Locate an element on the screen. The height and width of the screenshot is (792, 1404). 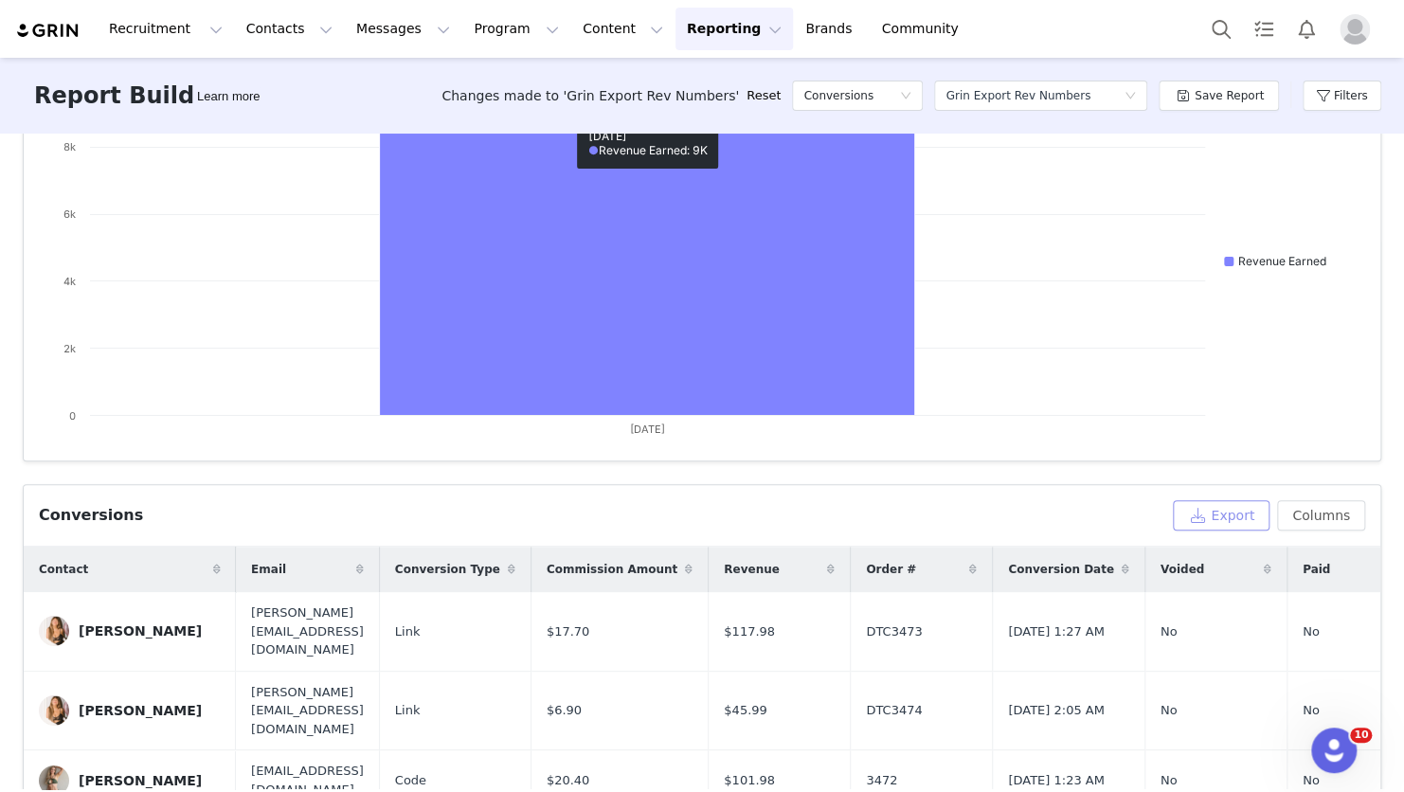
button: Export is located at coordinates (1222, 516).